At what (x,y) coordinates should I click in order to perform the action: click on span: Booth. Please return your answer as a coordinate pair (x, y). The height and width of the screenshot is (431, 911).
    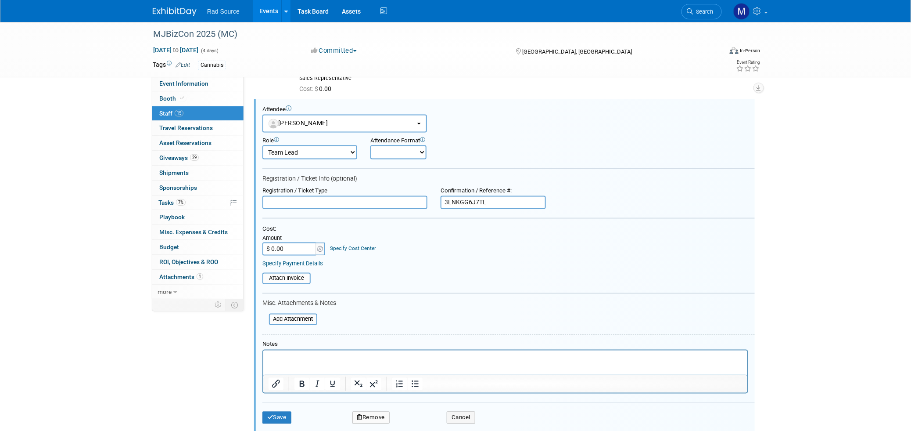
    Looking at the image, I should click on (173, 98).